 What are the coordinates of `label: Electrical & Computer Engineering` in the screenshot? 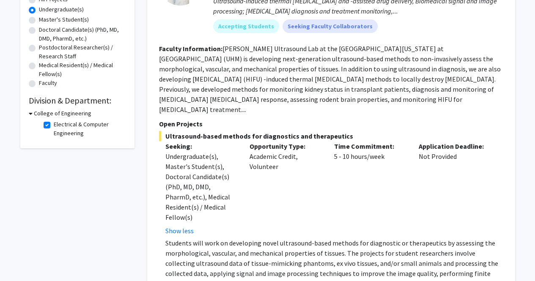 It's located at (89, 129).